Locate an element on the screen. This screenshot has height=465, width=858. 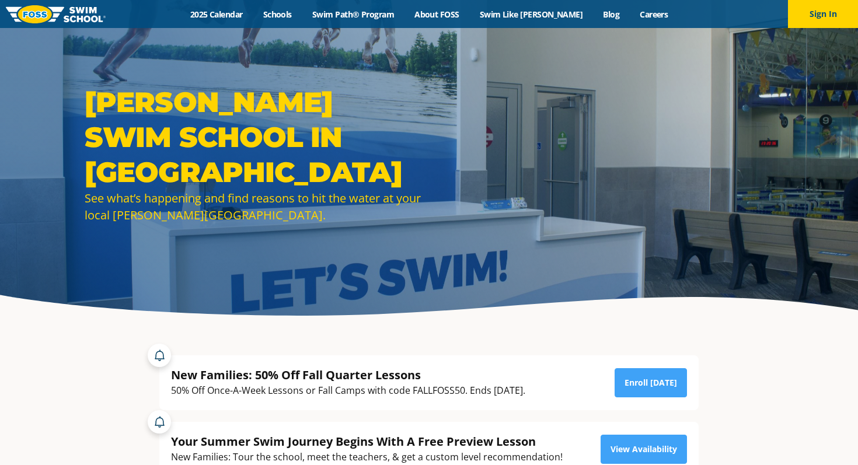
div: Your Summer Swim Journey Begins With A Free Preview Lesson is located at coordinates (366, 441).